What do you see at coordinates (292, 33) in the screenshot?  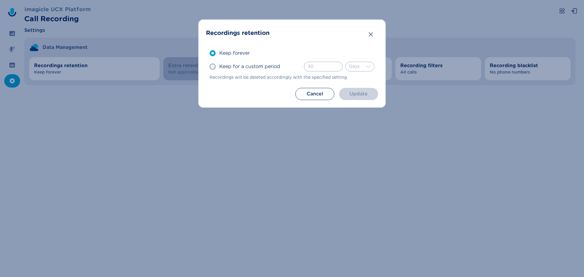 I see `header: Recordings retention` at bounding box center [292, 33].